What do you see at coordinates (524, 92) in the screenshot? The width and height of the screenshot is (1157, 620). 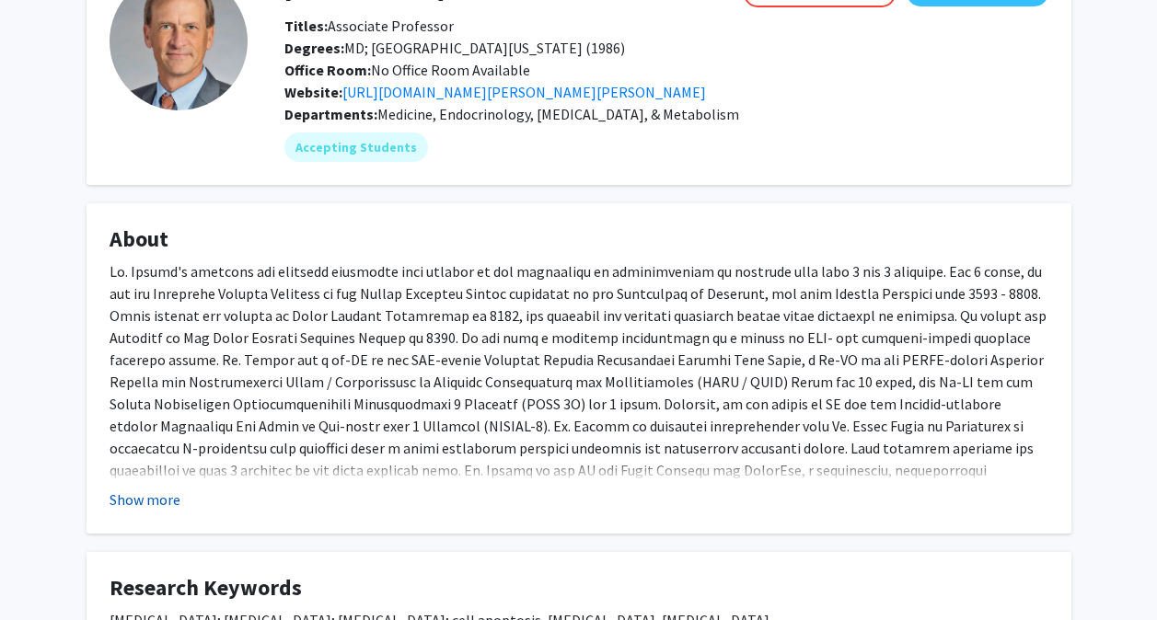 I see `a: Opens in a new tab` at bounding box center [524, 92].